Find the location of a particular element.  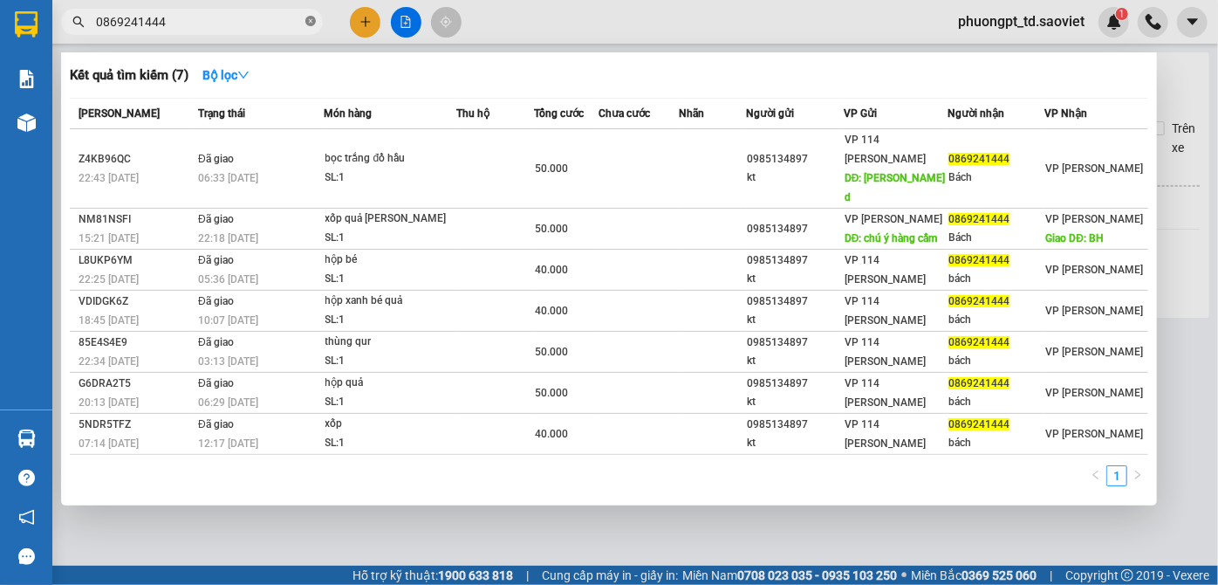

span: message is located at coordinates (26, 556).